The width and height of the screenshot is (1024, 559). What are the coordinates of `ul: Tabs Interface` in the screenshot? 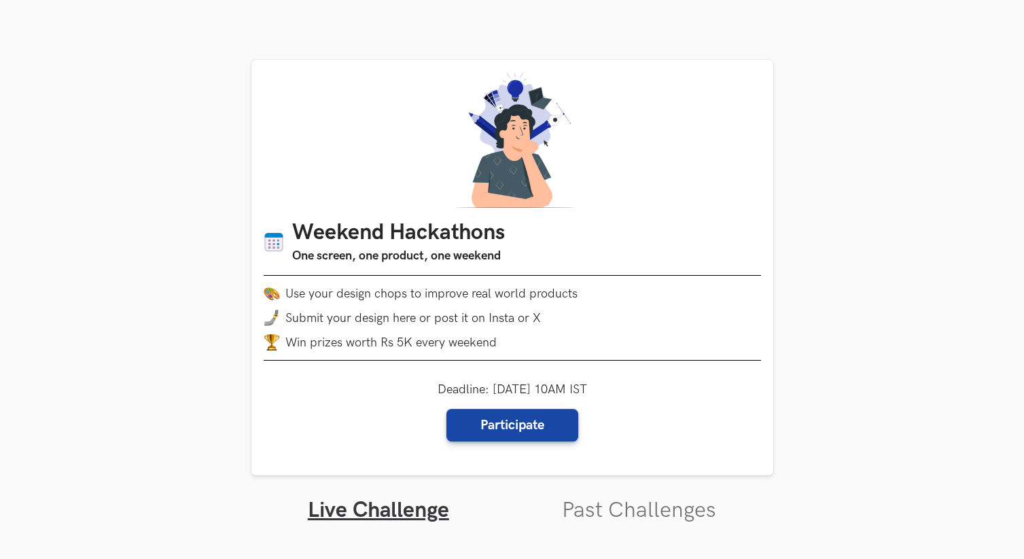 It's located at (512, 499).